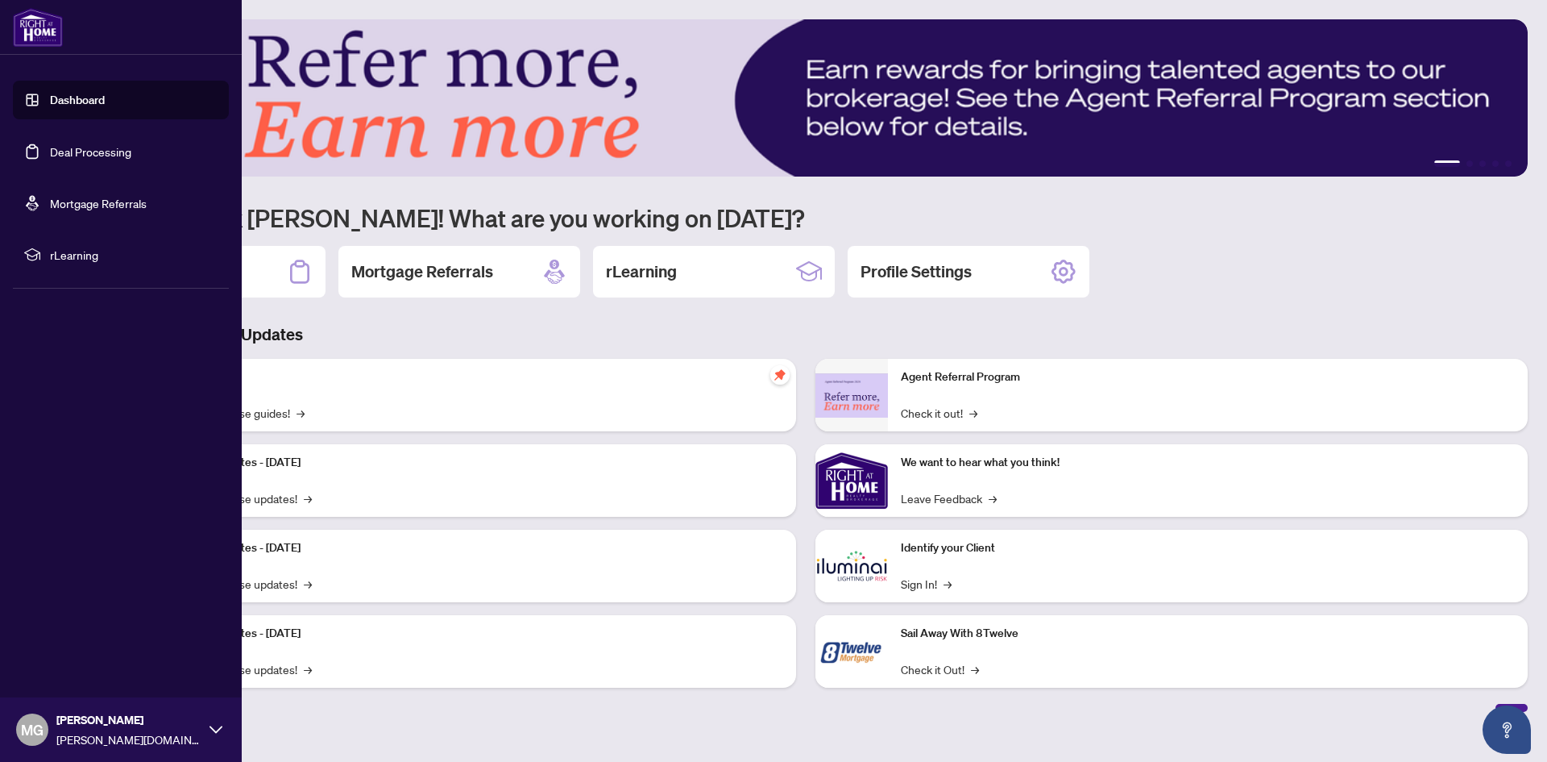  Describe the element at coordinates (422, 272) in the screenshot. I see `h2: Mortgage Referrals` at that location.